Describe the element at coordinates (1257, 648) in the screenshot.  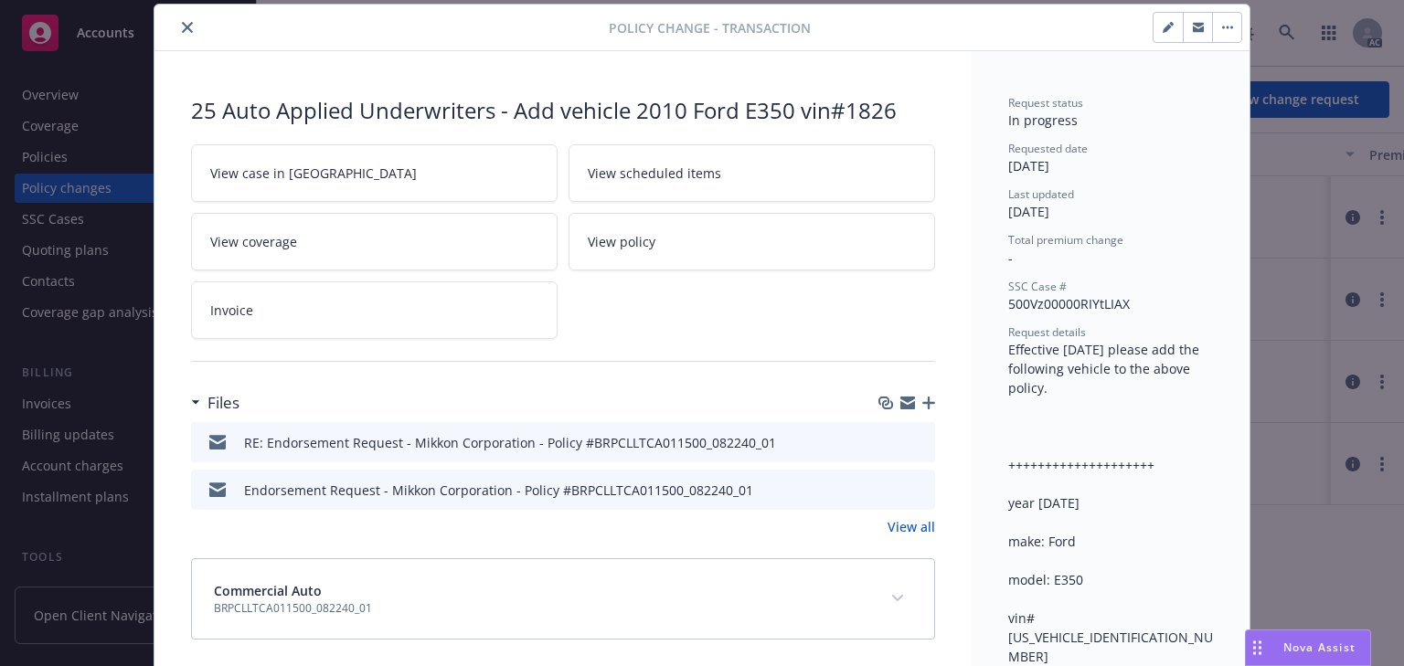
I see `div: Drag to move` at that location.